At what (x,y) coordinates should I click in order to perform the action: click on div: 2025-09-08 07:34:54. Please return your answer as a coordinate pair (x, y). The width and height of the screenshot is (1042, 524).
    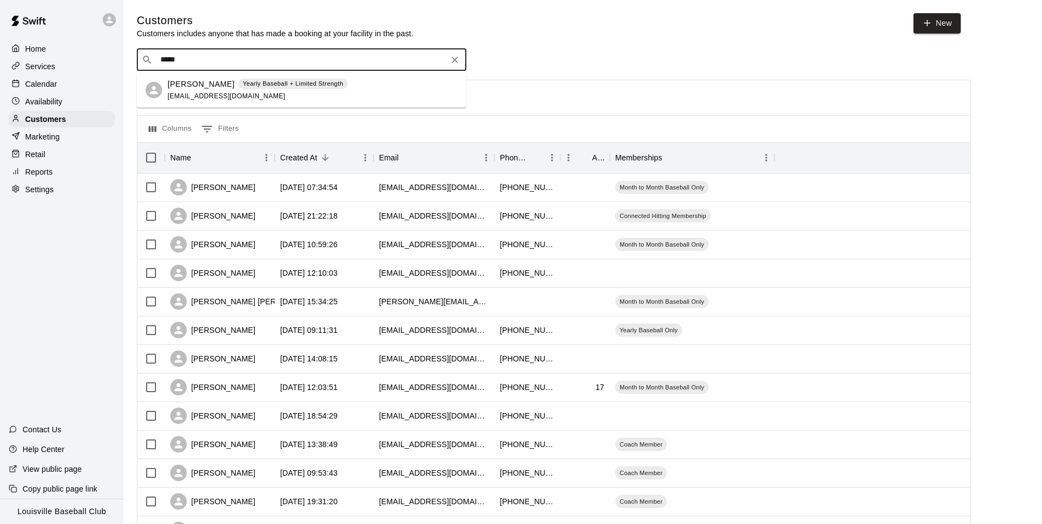
    Looking at the image, I should click on (309, 187).